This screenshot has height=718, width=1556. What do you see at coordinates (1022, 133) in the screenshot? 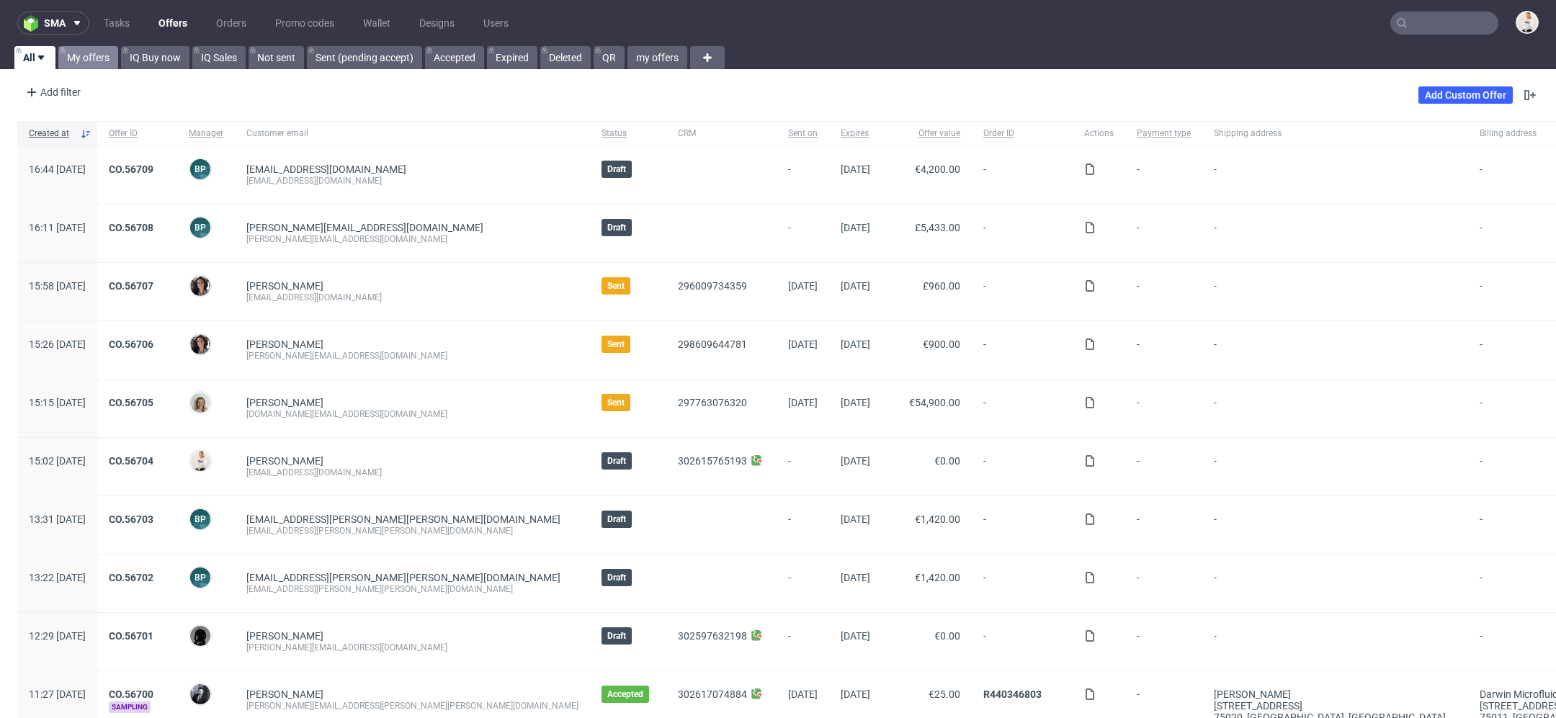
I see `span: Order ID` at bounding box center [1022, 133].